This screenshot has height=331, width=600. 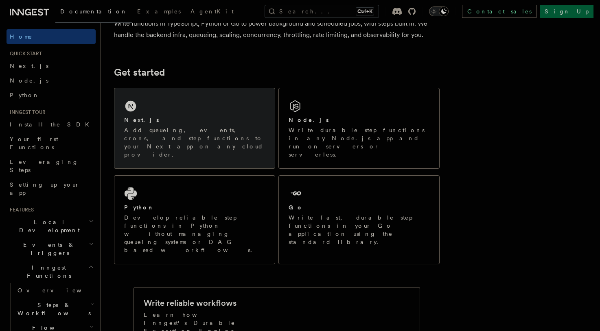 What do you see at coordinates (94, 13) in the screenshot?
I see `a: Documentation` at bounding box center [94, 13].